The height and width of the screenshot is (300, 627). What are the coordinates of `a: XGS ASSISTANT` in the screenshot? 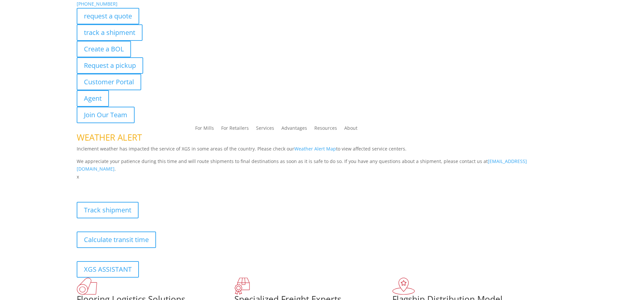 It's located at (108, 269).